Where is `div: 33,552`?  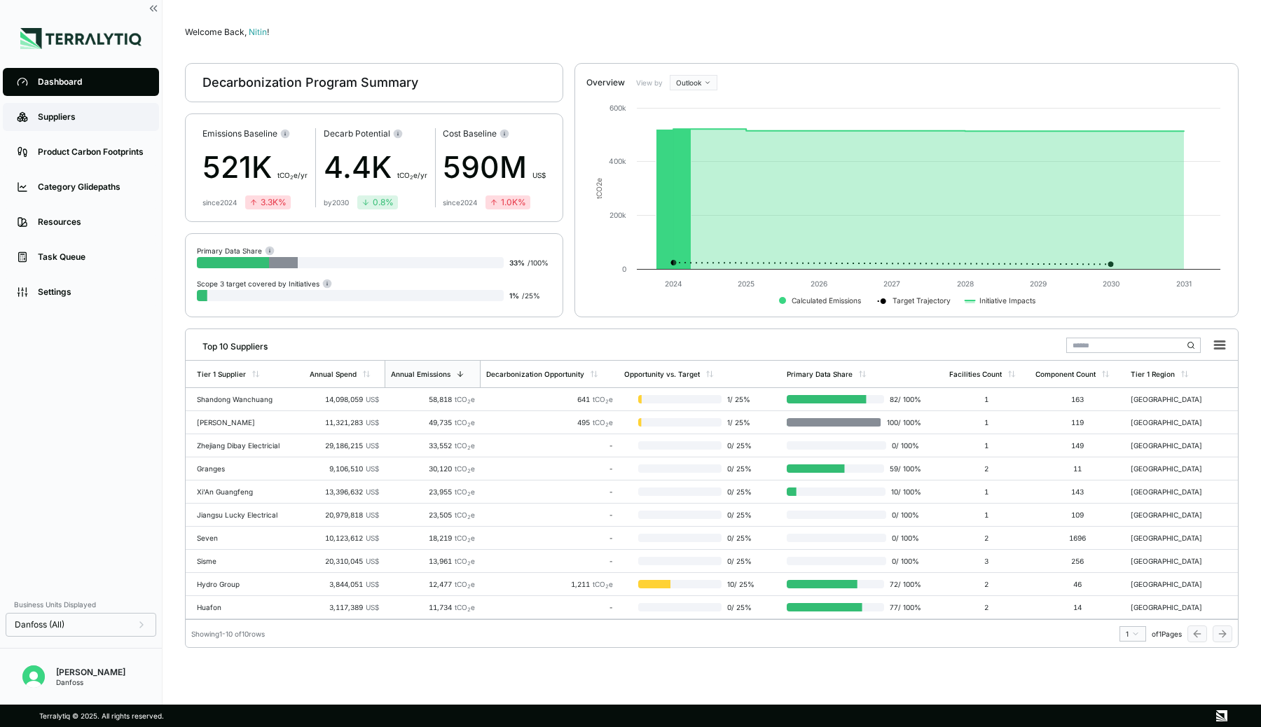 div: 33,552 is located at coordinates (432, 446).